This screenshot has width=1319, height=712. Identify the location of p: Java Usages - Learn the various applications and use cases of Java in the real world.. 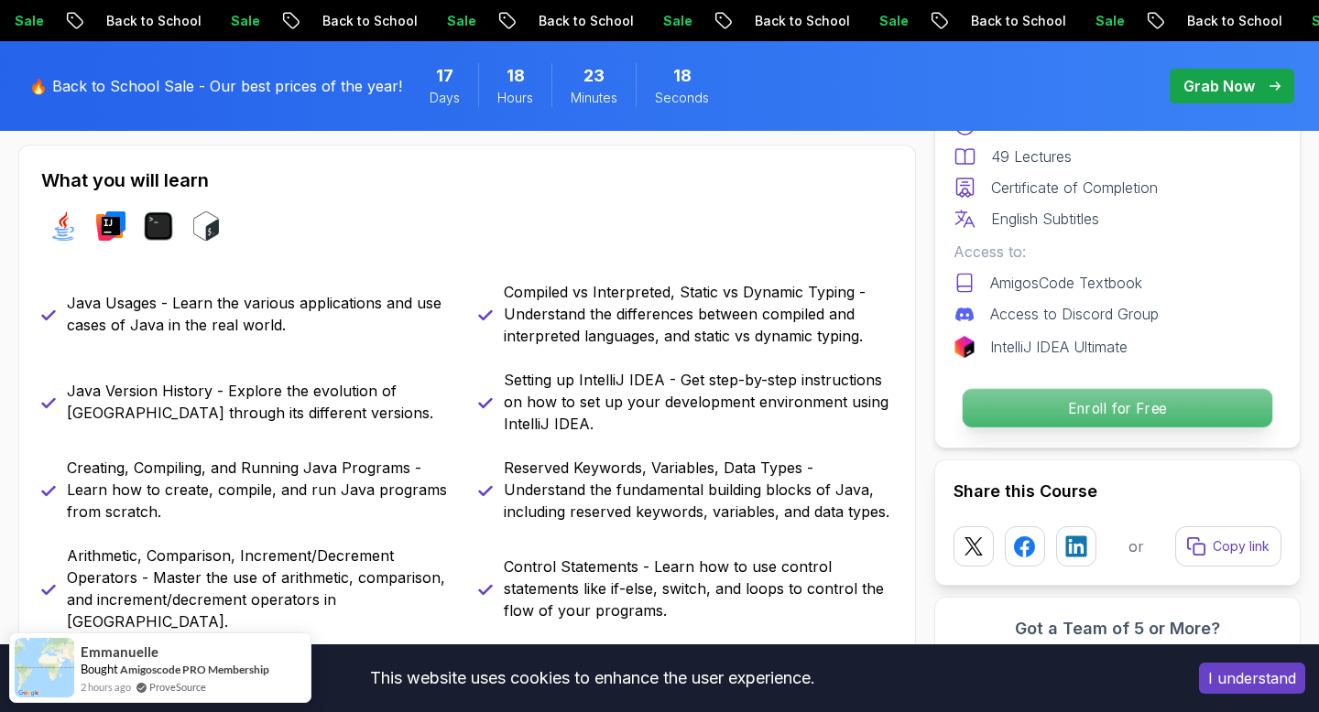
(261, 314).